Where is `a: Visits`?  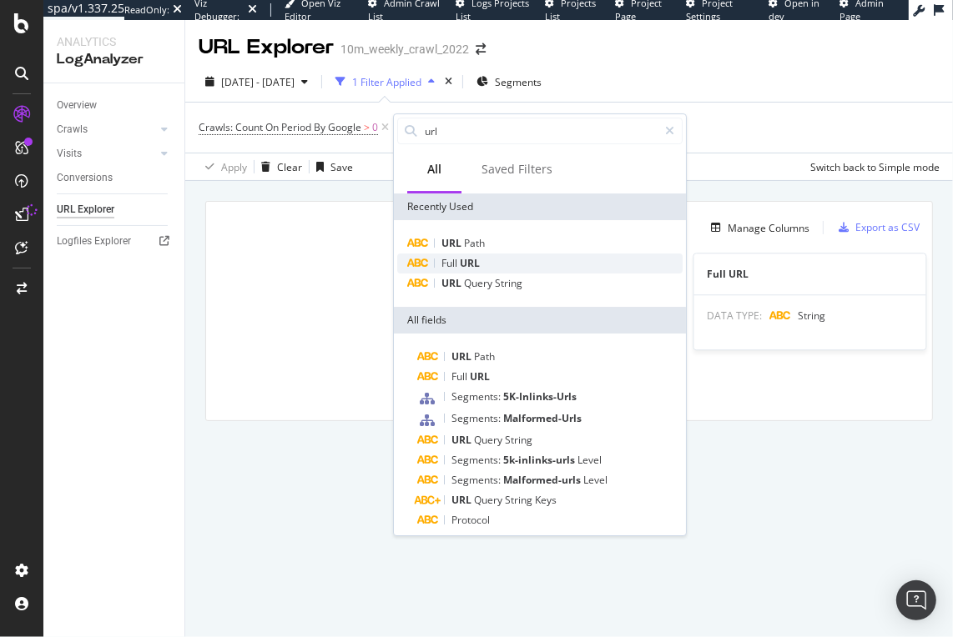
a: Visits is located at coordinates (106, 153).